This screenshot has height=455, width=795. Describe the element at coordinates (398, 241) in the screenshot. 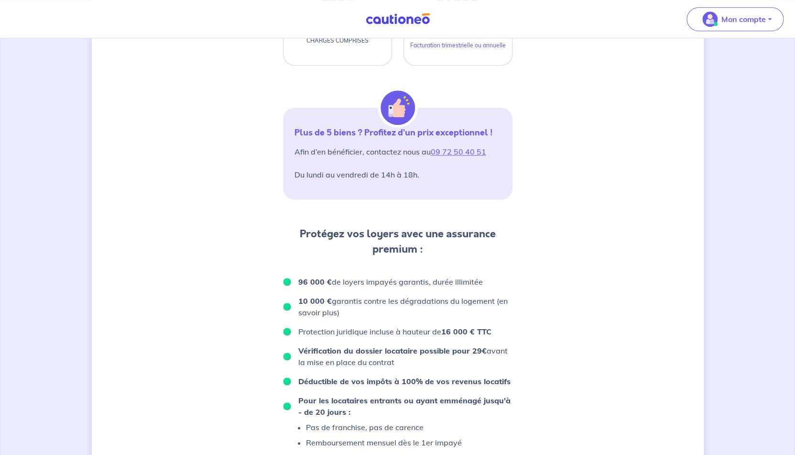

I see `p: Protégez vos loyers avec une assurance premium :` at that location.